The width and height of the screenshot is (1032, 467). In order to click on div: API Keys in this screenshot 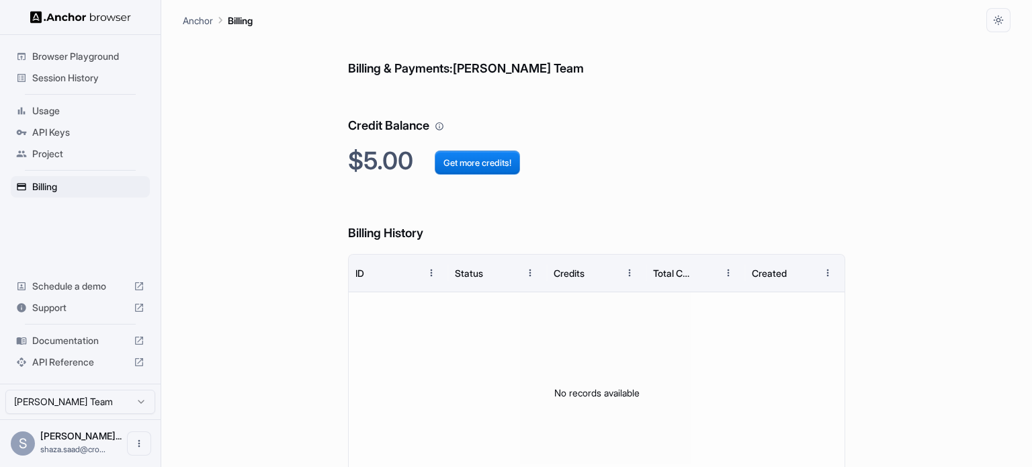, I will do `click(80, 132)`.